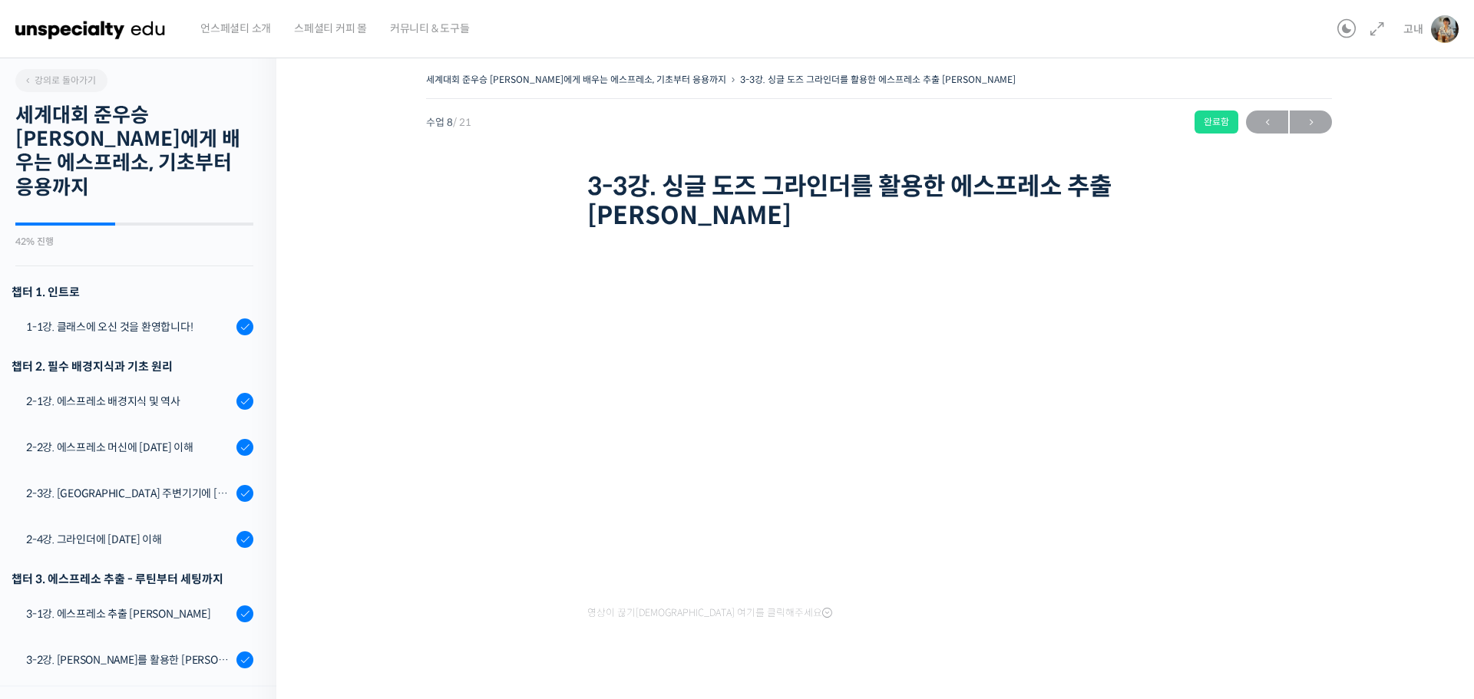  I want to click on a: ←이전, so click(1267, 122).